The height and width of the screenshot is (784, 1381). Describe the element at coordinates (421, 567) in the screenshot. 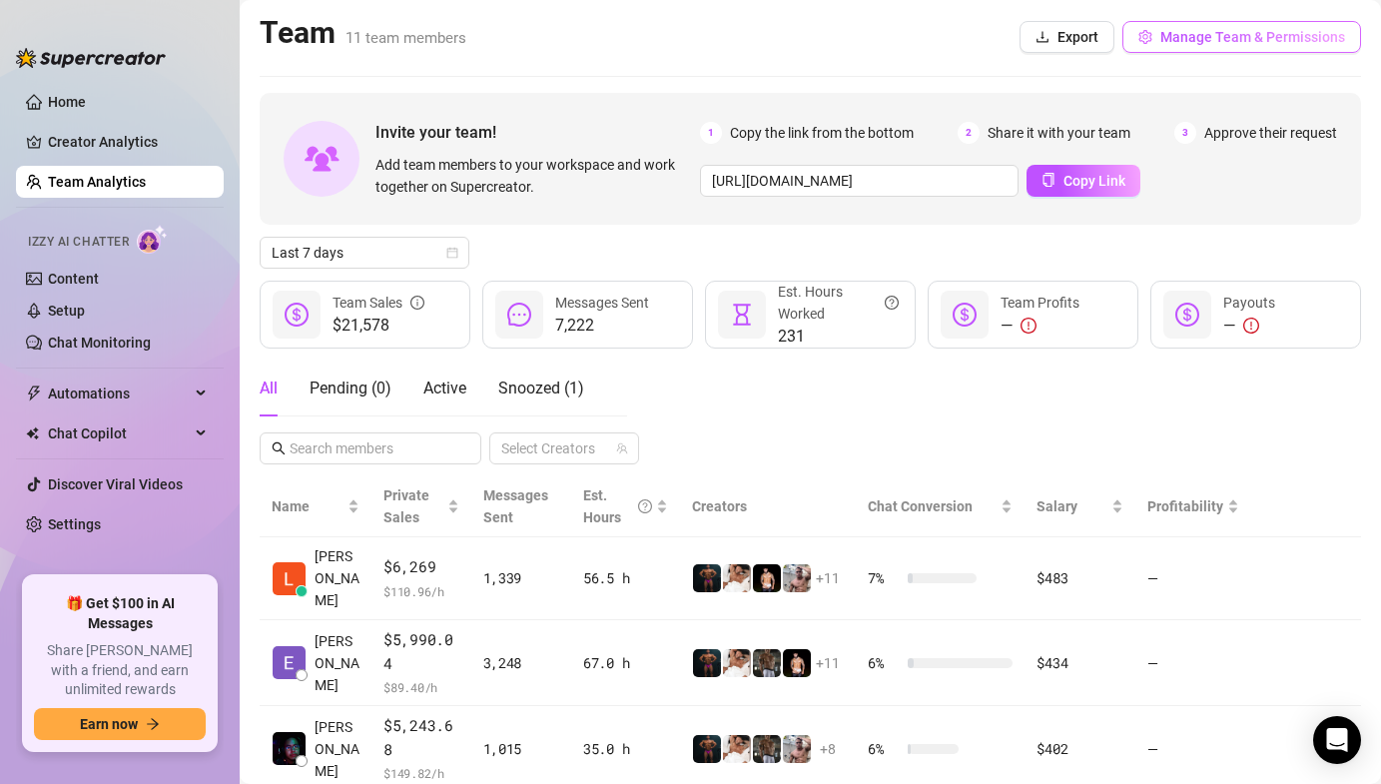

I see `span: $6,269` at that location.